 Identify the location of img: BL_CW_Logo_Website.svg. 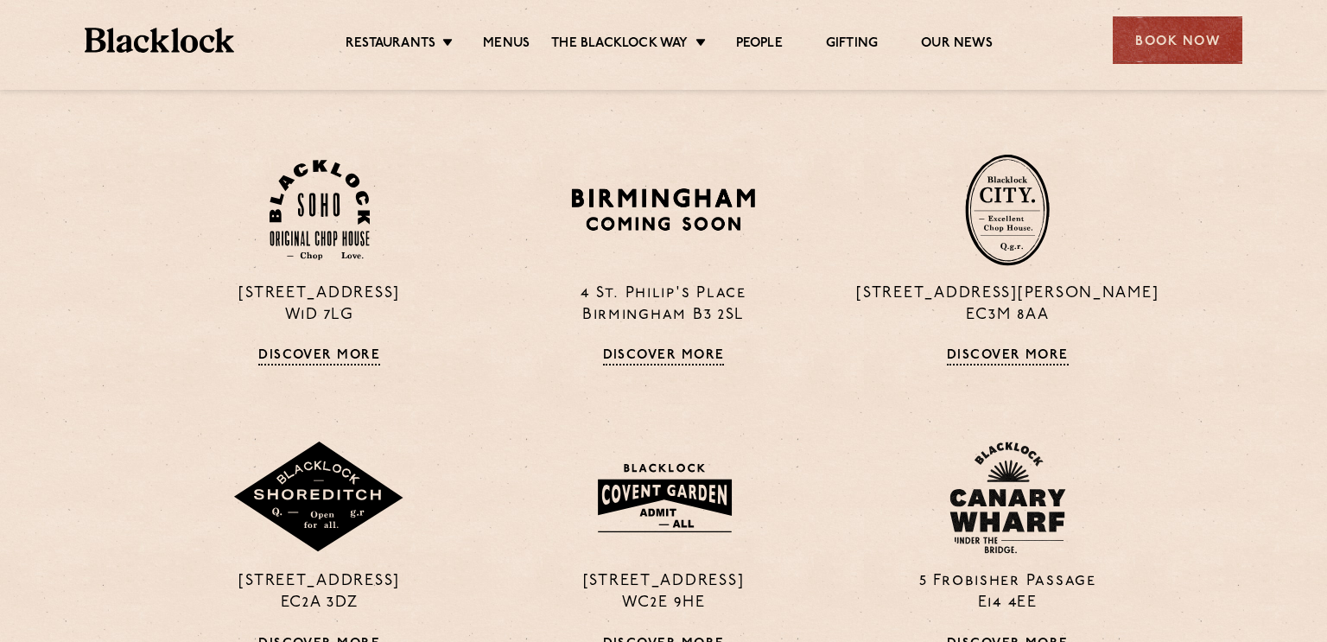
(1007, 498).